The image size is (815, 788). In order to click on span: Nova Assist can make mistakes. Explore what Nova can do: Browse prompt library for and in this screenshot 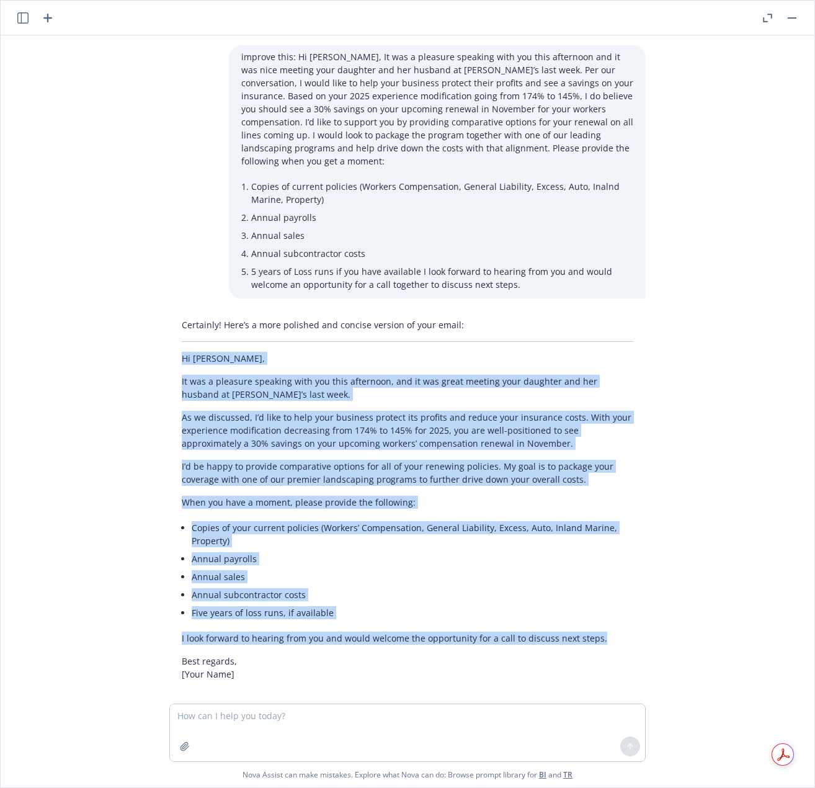, I will do `click(408, 774)`.